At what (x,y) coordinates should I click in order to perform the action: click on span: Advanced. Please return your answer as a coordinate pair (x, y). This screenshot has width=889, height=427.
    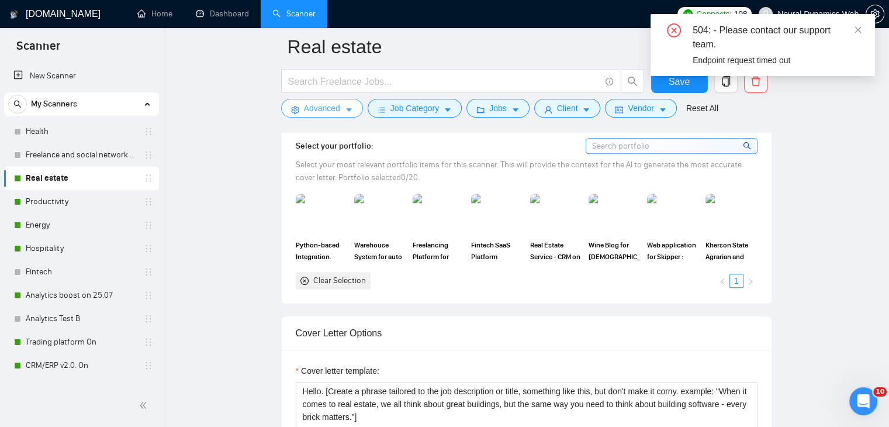
    Looking at the image, I should click on (322, 108).